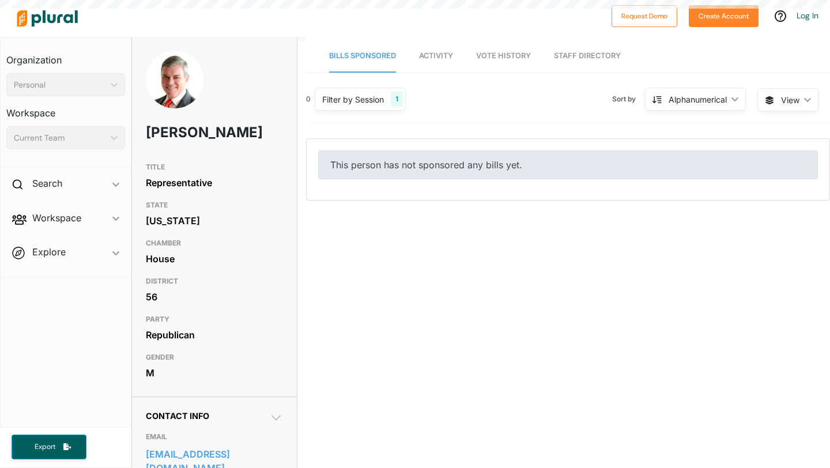 This screenshot has height=468, width=830. What do you see at coordinates (396, 99) in the screenshot?
I see `div: 1` at bounding box center [396, 99].